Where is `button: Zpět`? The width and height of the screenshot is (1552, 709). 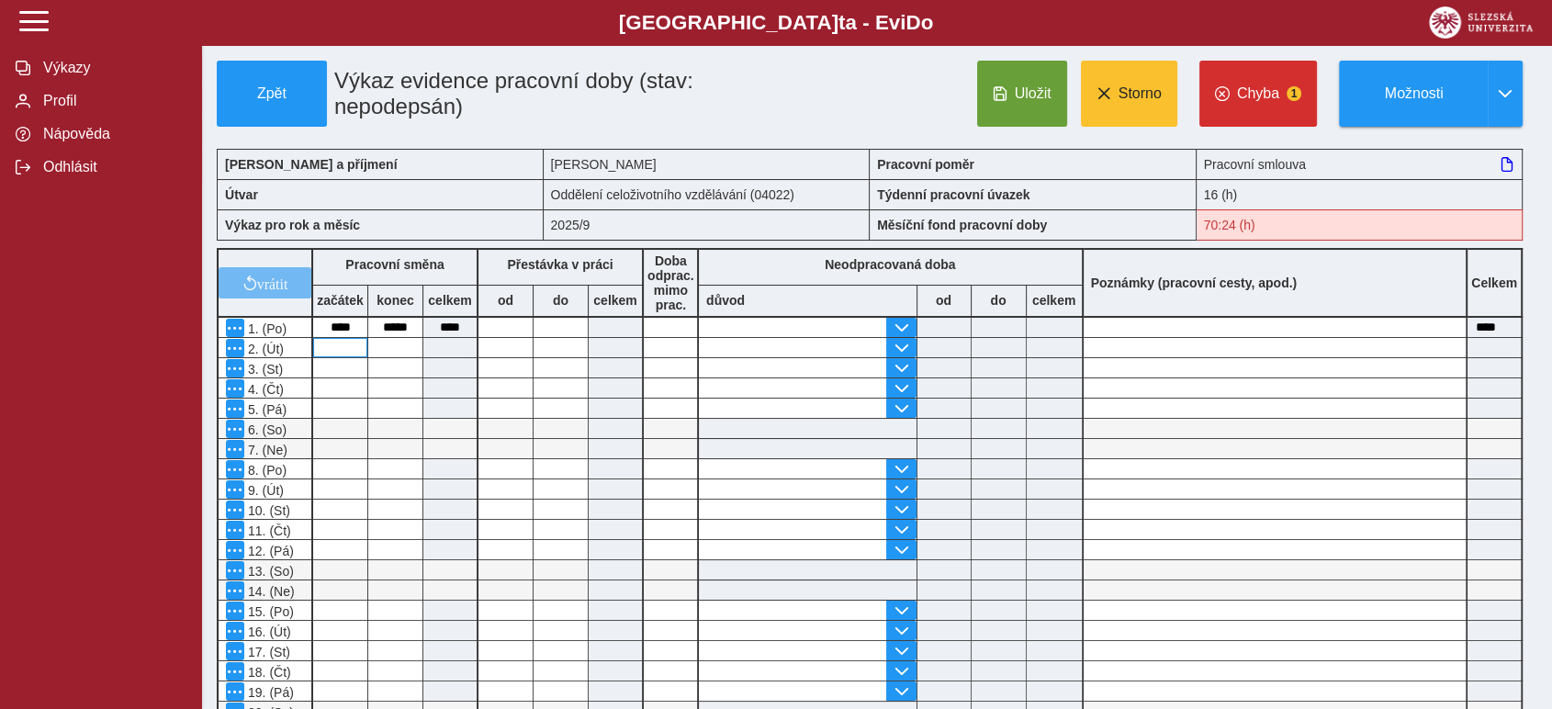 button: Zpět is located at coordinates (272, 94).